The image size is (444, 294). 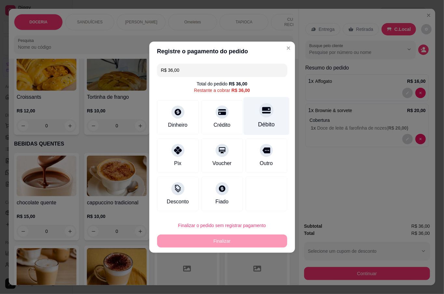 What do you see at coordinates (178, 125) in the screenshot?
I see `div: Dinheiro` at bounding box center [178, 125].